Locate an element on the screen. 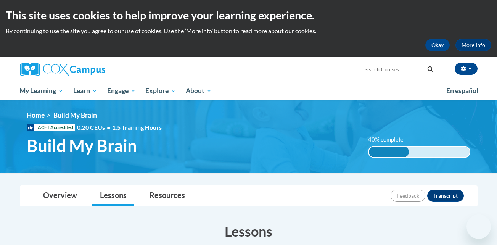 This screenshot has width=497, height=245. button: Transcript is located at coordinates (445, 196).